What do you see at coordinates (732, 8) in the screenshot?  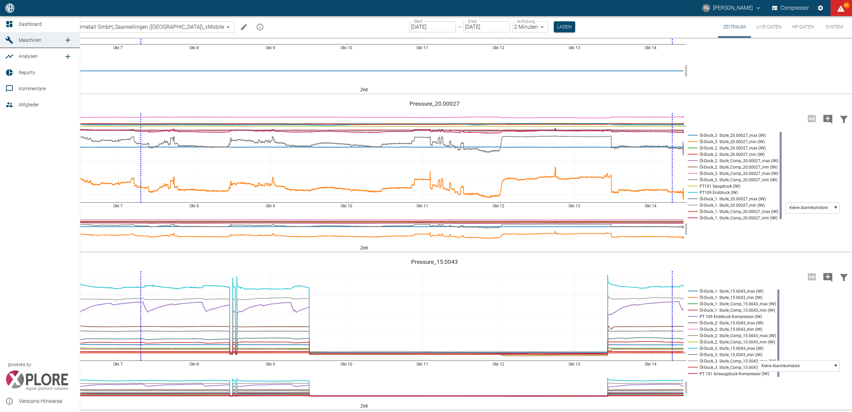 I see `button: thomas.gregoir@neuman-esser.com` at bounding box center [732, 8].